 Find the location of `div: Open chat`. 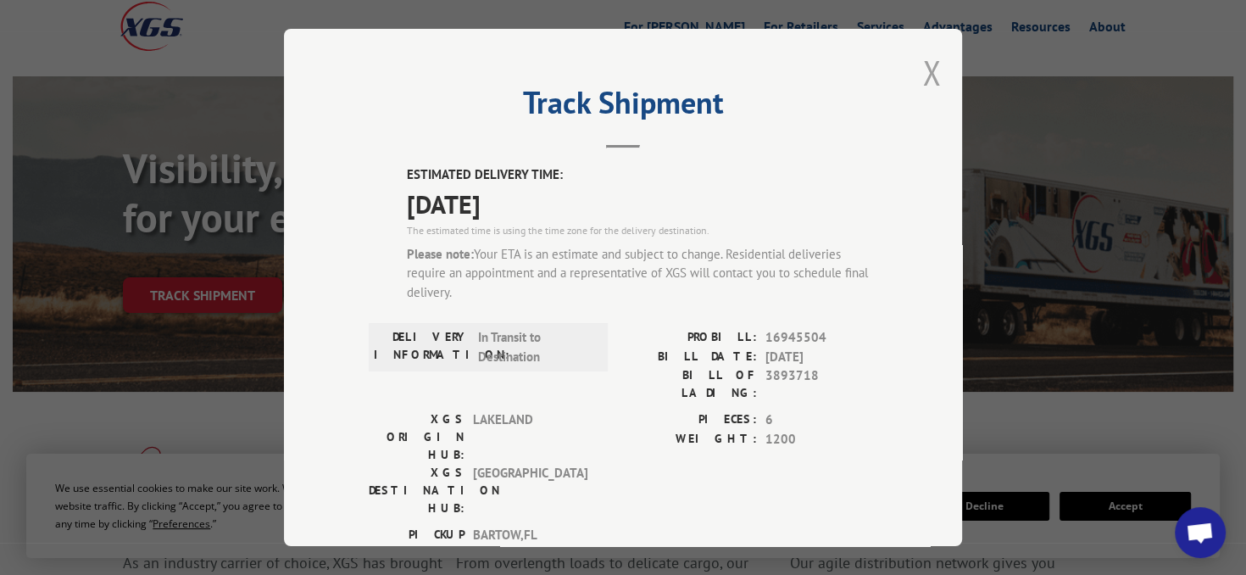

div: Open chat is located at coordinates (1200, 532).